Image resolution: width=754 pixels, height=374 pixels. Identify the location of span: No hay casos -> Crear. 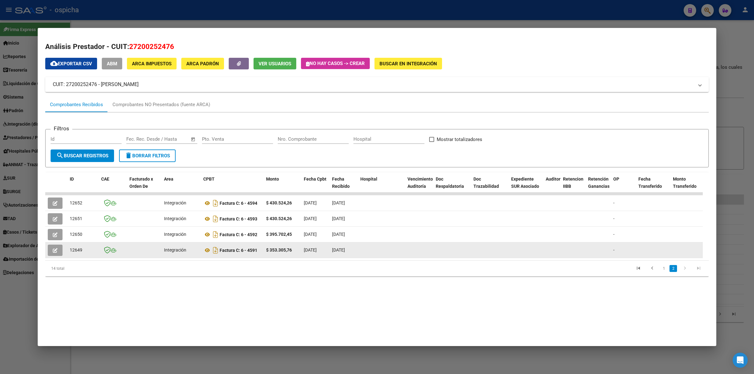
(335, 63).